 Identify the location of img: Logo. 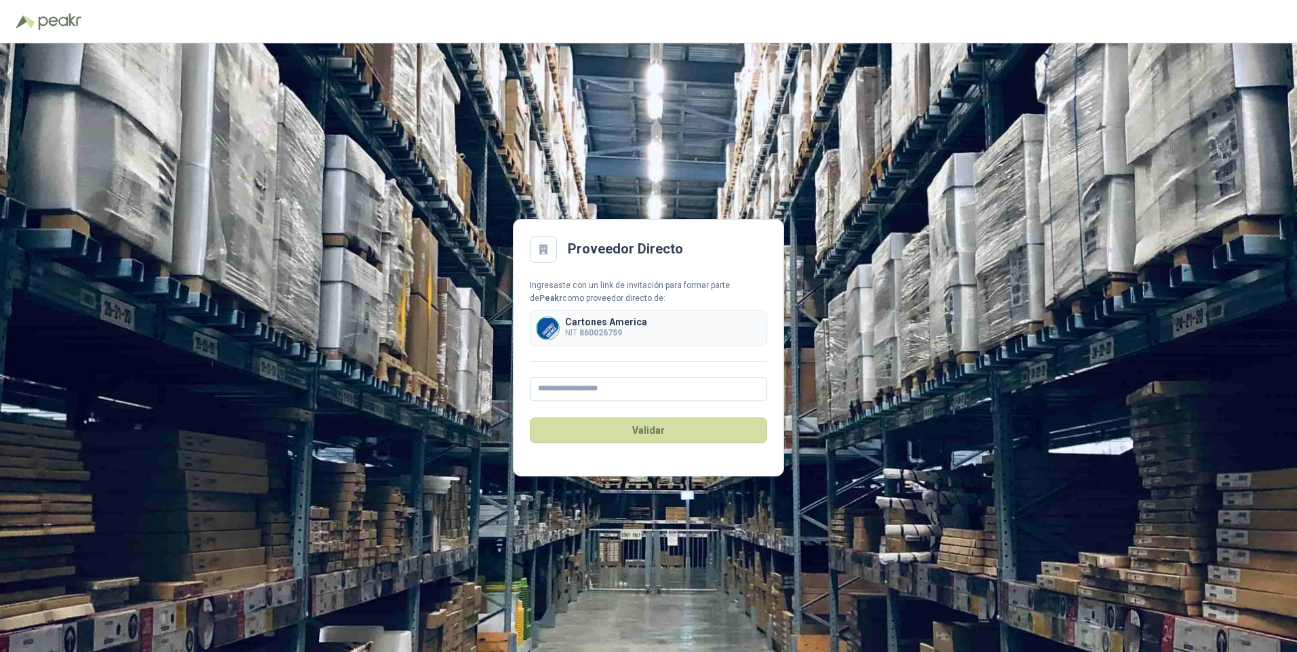
(26, 22).